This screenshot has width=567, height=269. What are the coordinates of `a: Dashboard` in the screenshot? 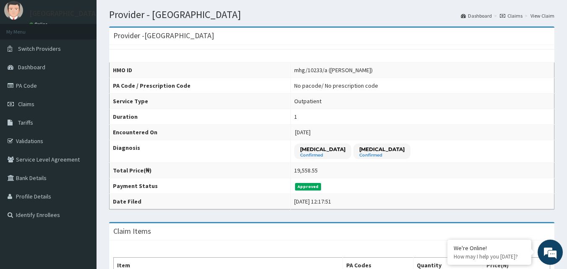 It's located at (476, 16).